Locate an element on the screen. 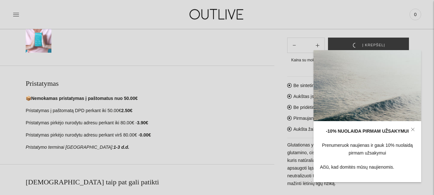 The width and height of the screenshot is (434, 195). button: Add product quantity is located at coordinates (294, 45).